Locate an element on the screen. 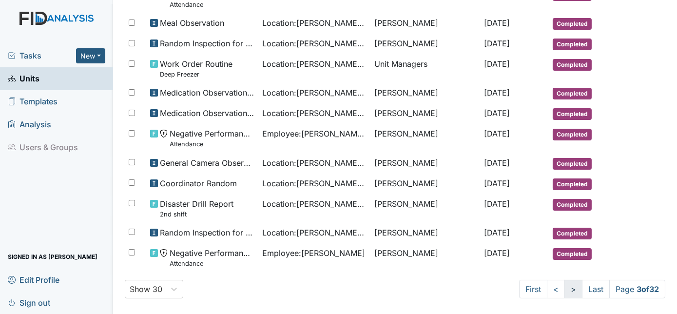  button: New is located at coordinates (91, 56).